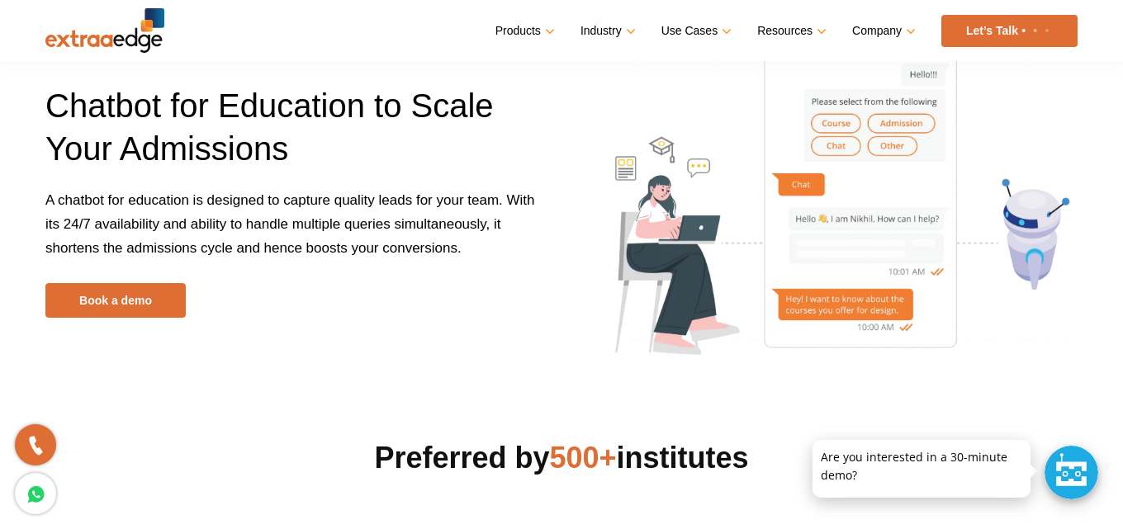 Image resolution: width=1123 pixels, height=529 pixels. Describe the element at coordinates (290, 224) in the screenshot. I see `span: A chatbot for education is designed to capture quality leads for your team. With its 24/7 availab...` at that location.